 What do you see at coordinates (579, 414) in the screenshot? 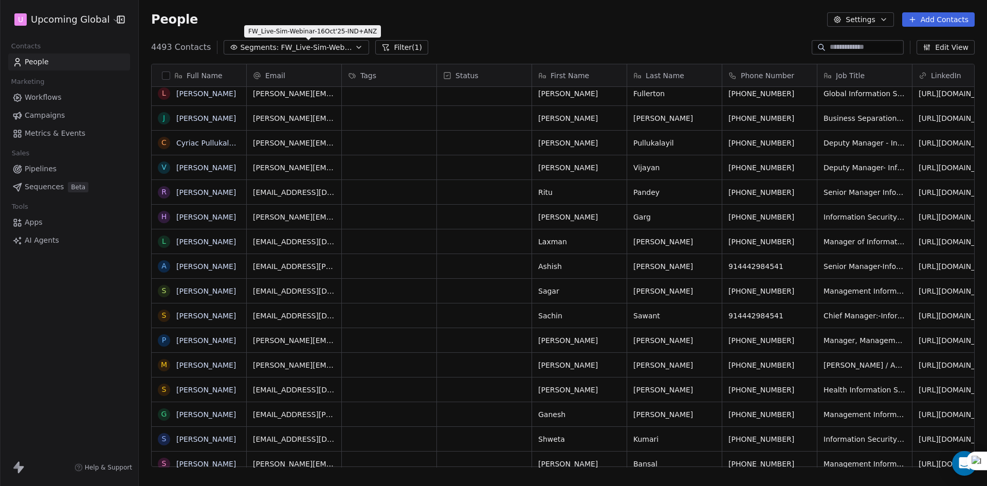
I see `span: Ganesh` at bounding box center [579, 414].